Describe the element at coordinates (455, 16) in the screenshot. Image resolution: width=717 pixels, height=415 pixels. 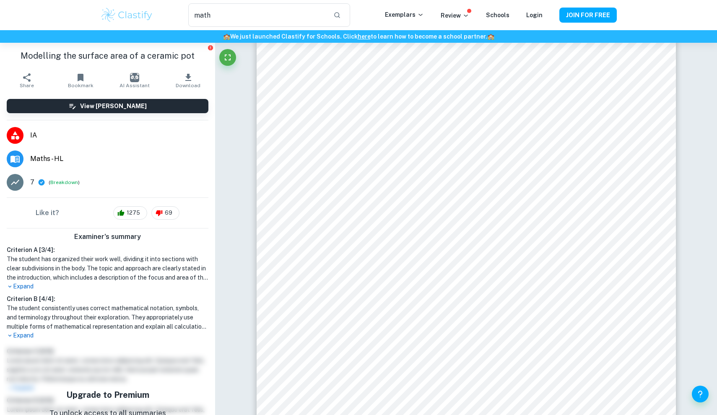
I see `p: Review` at that location.